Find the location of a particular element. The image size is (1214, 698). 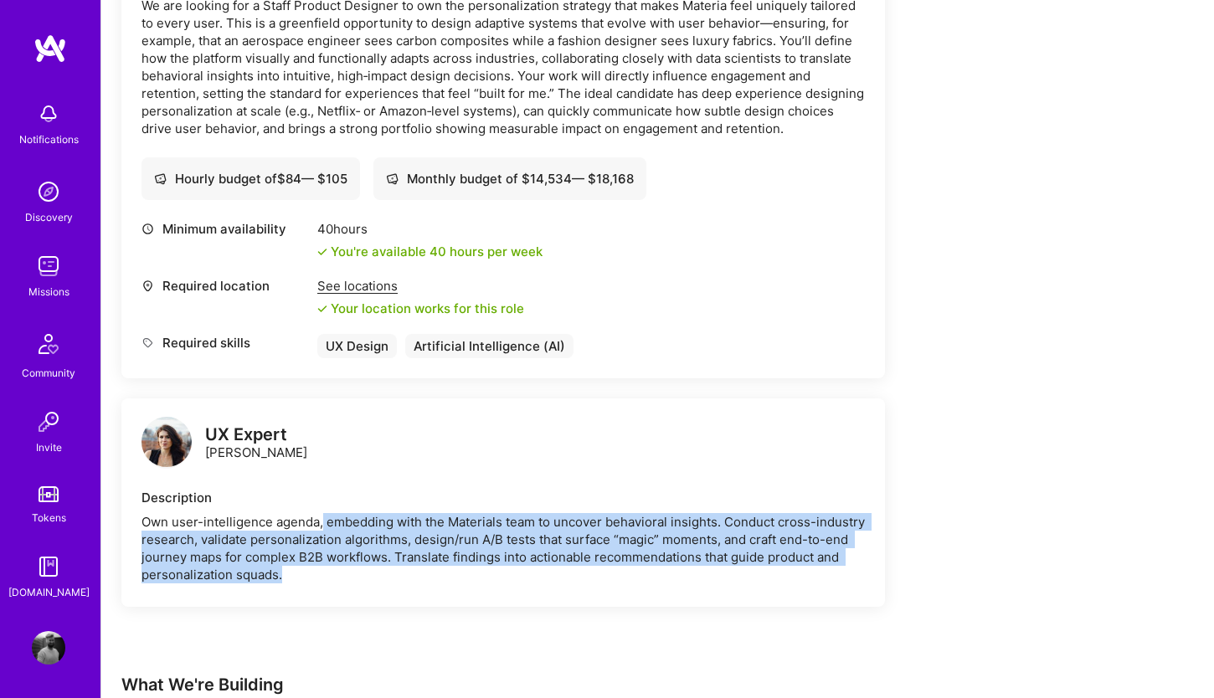

div: Hourly budget of $ 84 — $ 105 is located at coordinates (250, 178).